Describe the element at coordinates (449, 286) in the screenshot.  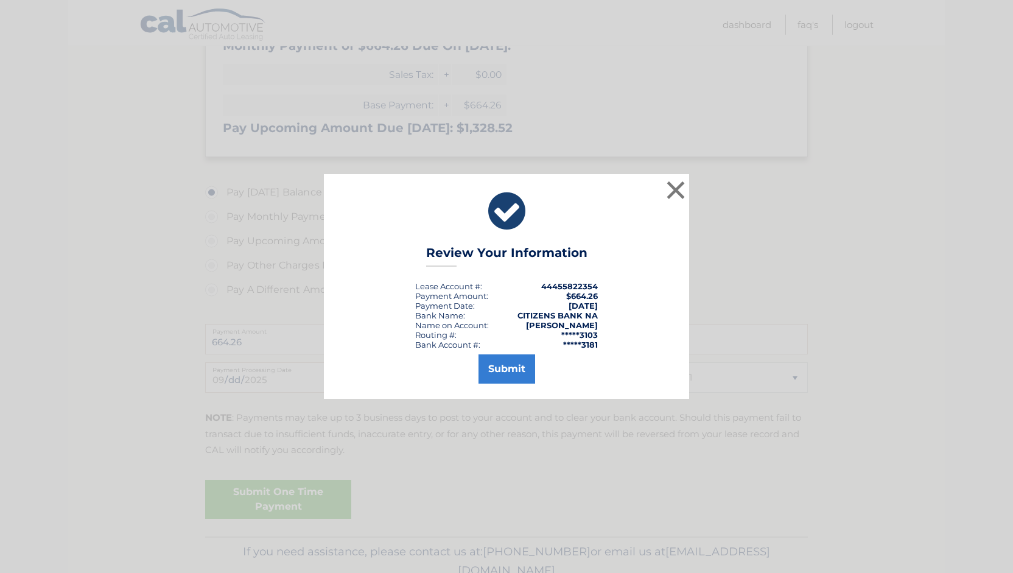
I see `div: Lease Account #:` at that location.